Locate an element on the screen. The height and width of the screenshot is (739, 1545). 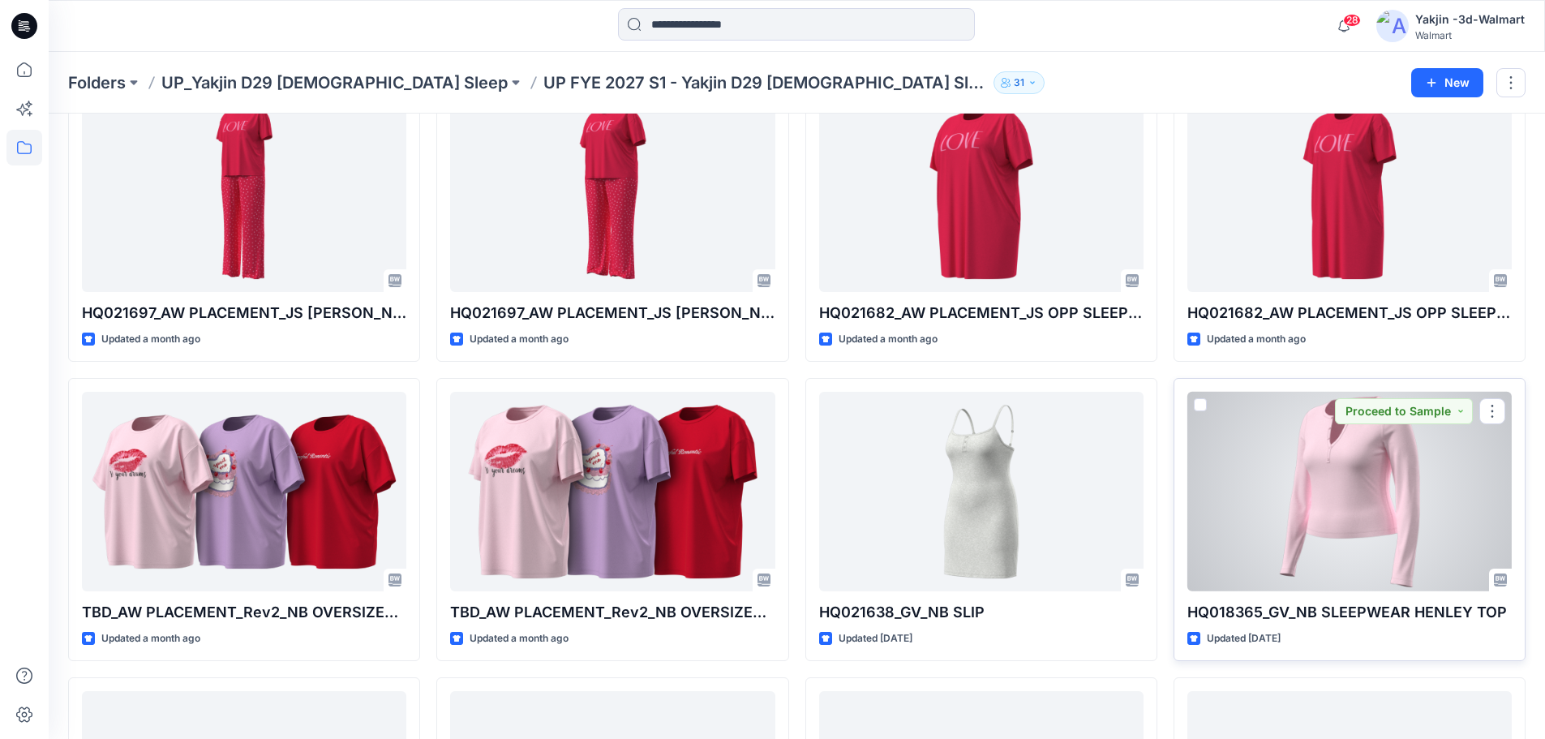
p: HQ018365_GV_NB SLEEPWEAR HENLEY TOP is located at coordinates (1349, 612).